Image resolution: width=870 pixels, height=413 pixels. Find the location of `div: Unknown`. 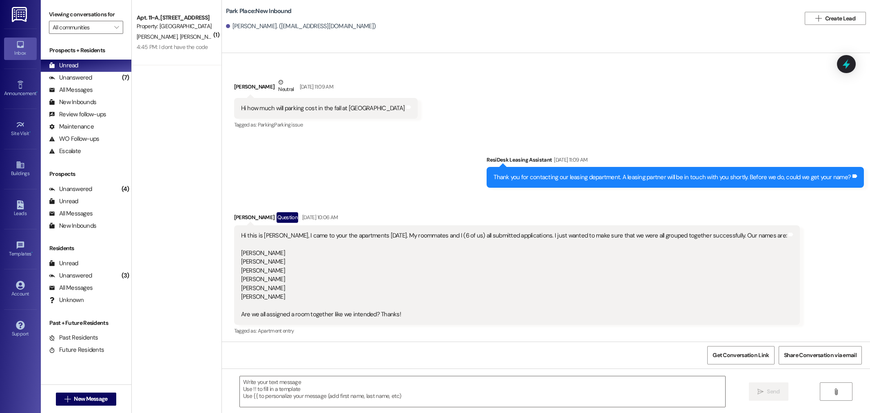

div: Unknown is located at coordinates (66, 300).